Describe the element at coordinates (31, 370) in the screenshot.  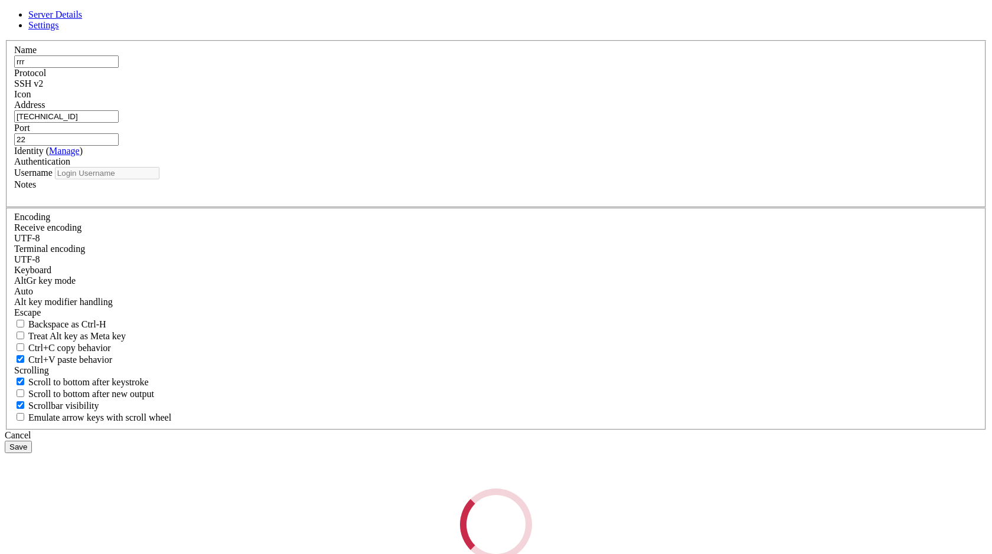
I see `label: Scrolling` at that location.